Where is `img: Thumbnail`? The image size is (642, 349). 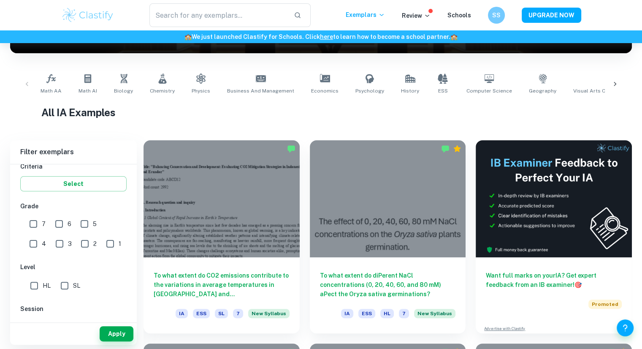 img: Thumbnail is located at coordinates (554, 199).